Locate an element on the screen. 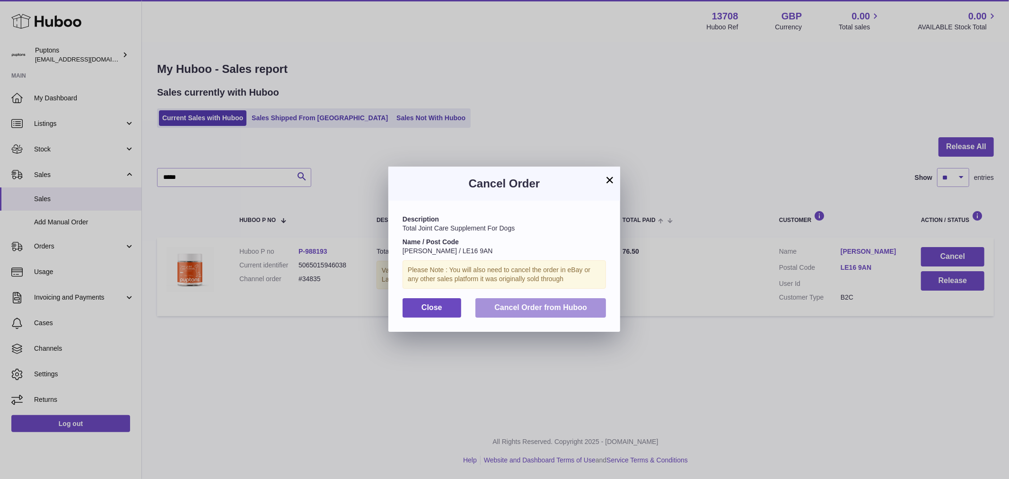  strong: Description is located at coordinates (421, 219).